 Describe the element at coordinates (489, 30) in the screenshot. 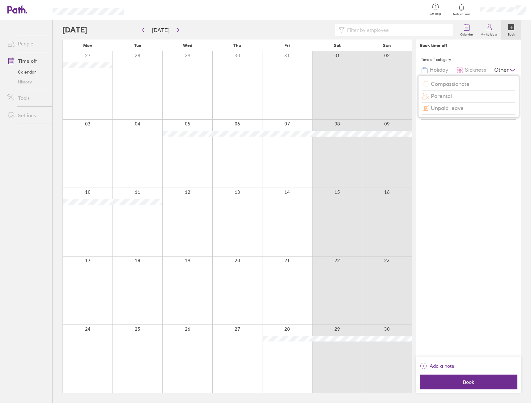

I see `a: My holidays` at that location.